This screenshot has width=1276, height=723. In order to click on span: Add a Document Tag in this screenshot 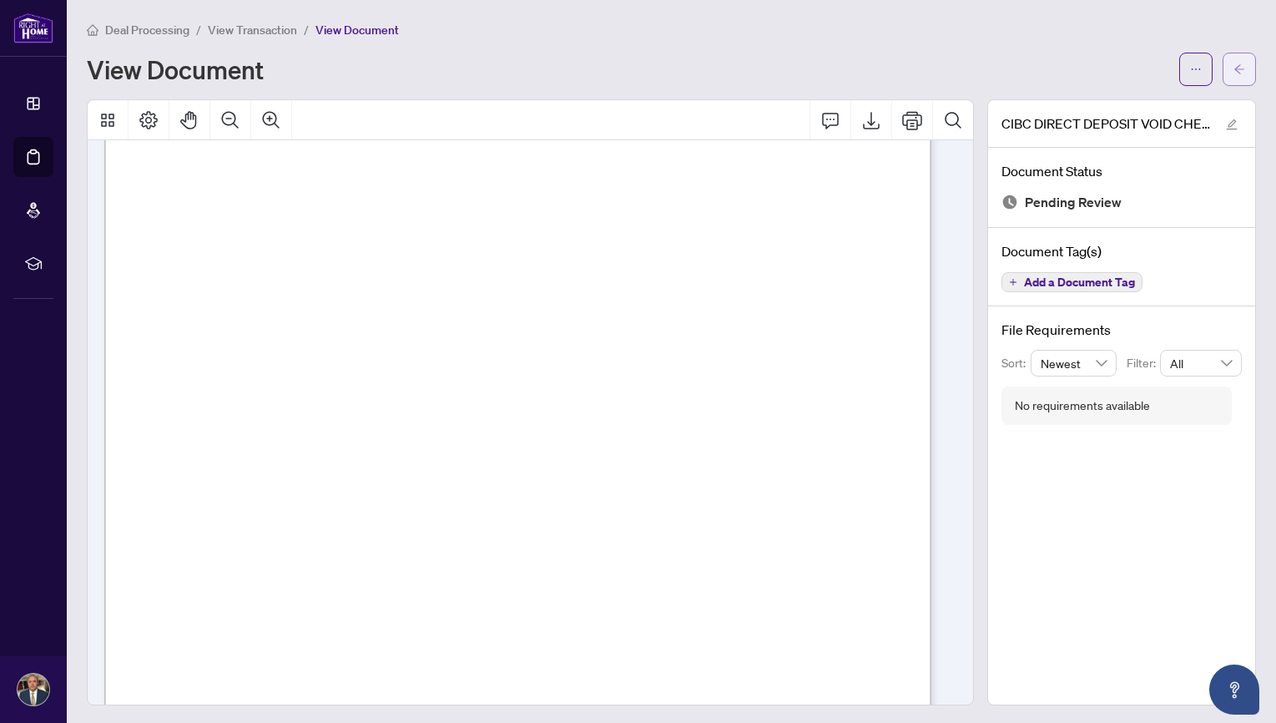, I will do `click(1079, 282)`.